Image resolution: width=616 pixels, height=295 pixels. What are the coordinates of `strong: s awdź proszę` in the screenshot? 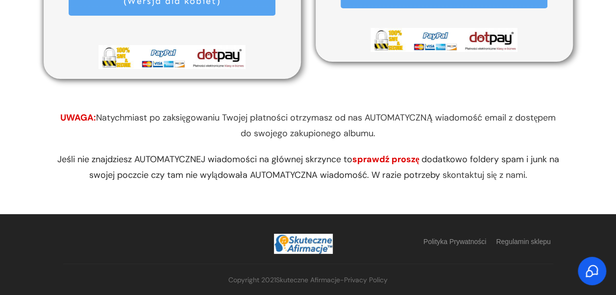 It's located at (386, 159).